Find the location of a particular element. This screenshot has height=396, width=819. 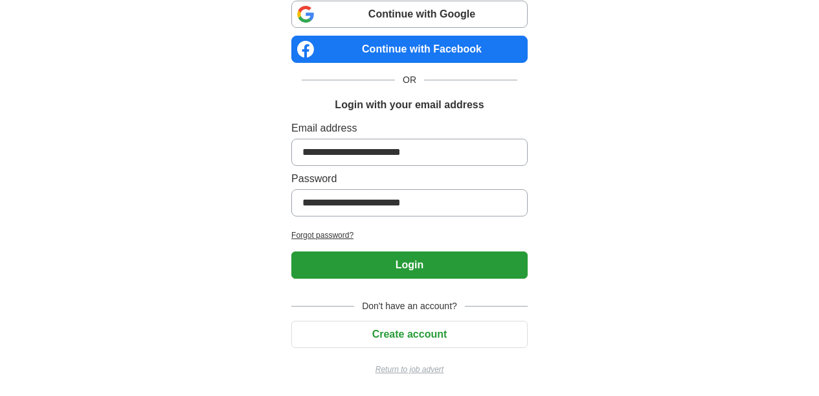

span: OR is located at coordinates (409, 80).